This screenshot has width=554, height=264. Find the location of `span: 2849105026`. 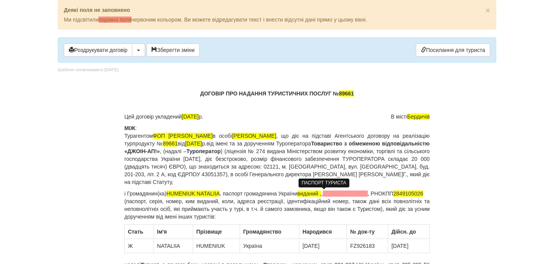

span: 2849105026 is located at coordinates (408, 193).